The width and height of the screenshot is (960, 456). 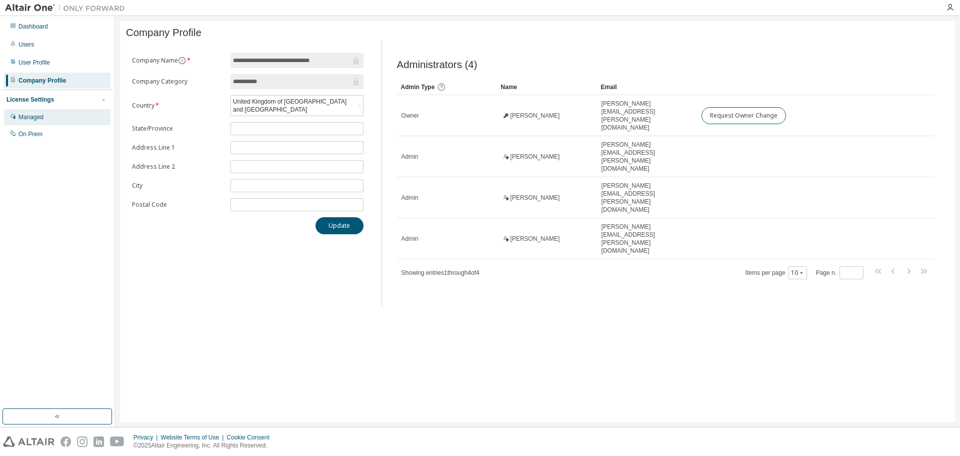 I want to click on p: © 2025 Altair Engineering, Inc. All Rights Reserved., so click(x=205, y=445).